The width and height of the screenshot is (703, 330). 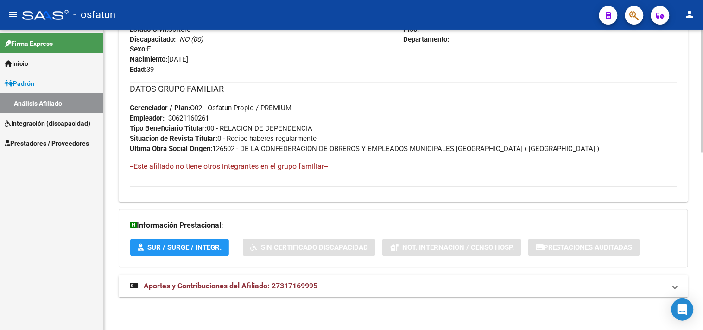 What do you see at coordinates (47, 143) in the screenshot?
I see `span: Prestadores / Proveedores` at bounding box center [47, 143].